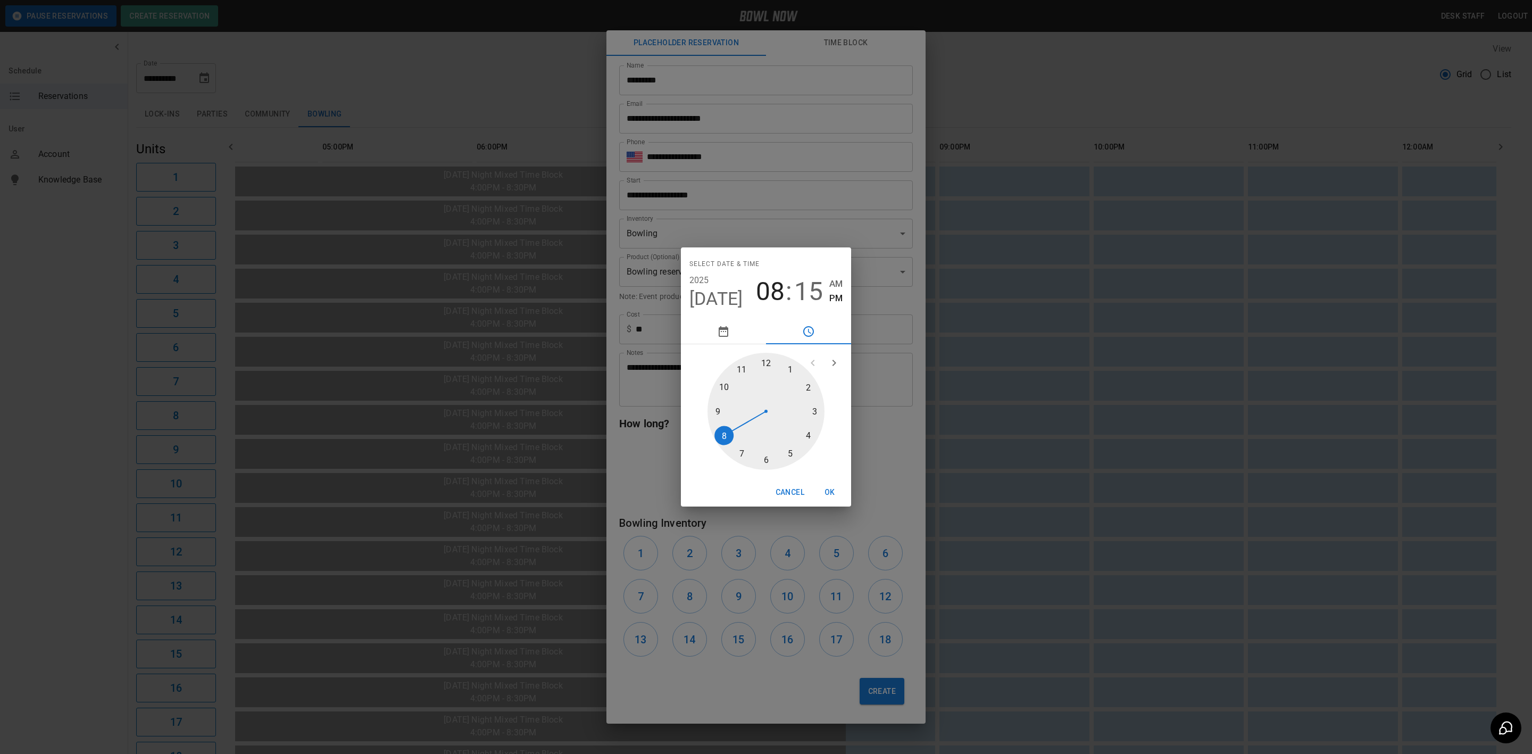 The width and height of the screenshot is (1532, 754). What do you see at coordinates (836, 298) in the screenshot?
I see `button: PM` at bounding box center [836, 298].